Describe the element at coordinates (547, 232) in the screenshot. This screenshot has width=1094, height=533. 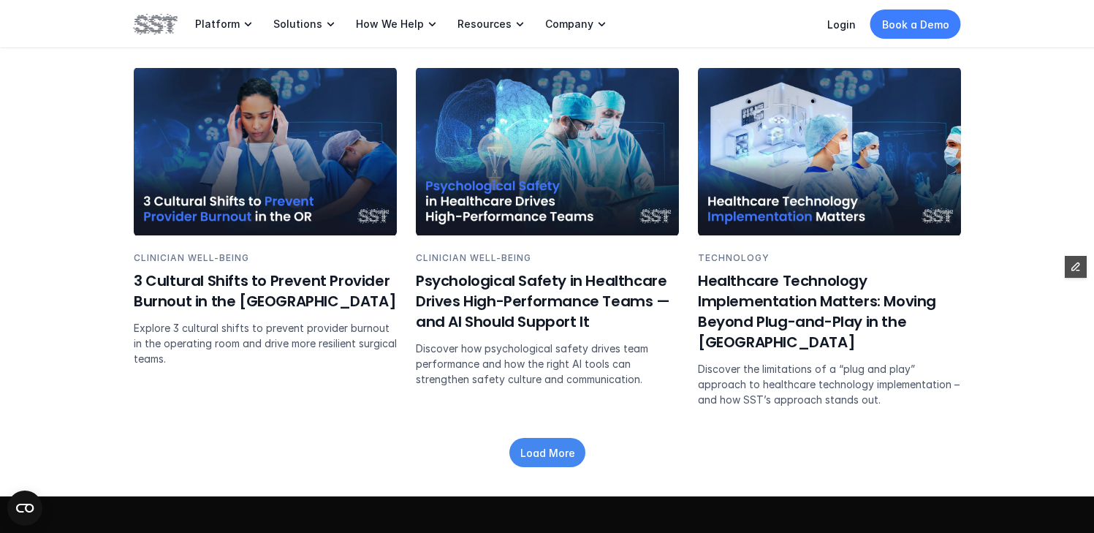
I see `a: Surgeons discussing a patient chartCLINICIAN WELL-BEINGPsychological Safety in Healthcare Drives ...` at that location.